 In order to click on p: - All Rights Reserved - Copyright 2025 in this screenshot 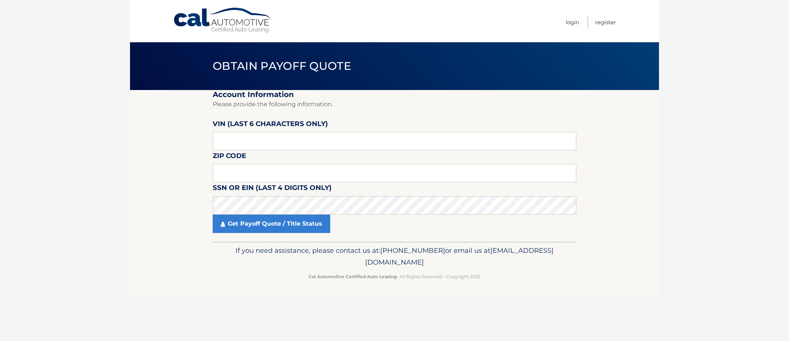, I will do `click(394, 276)`.